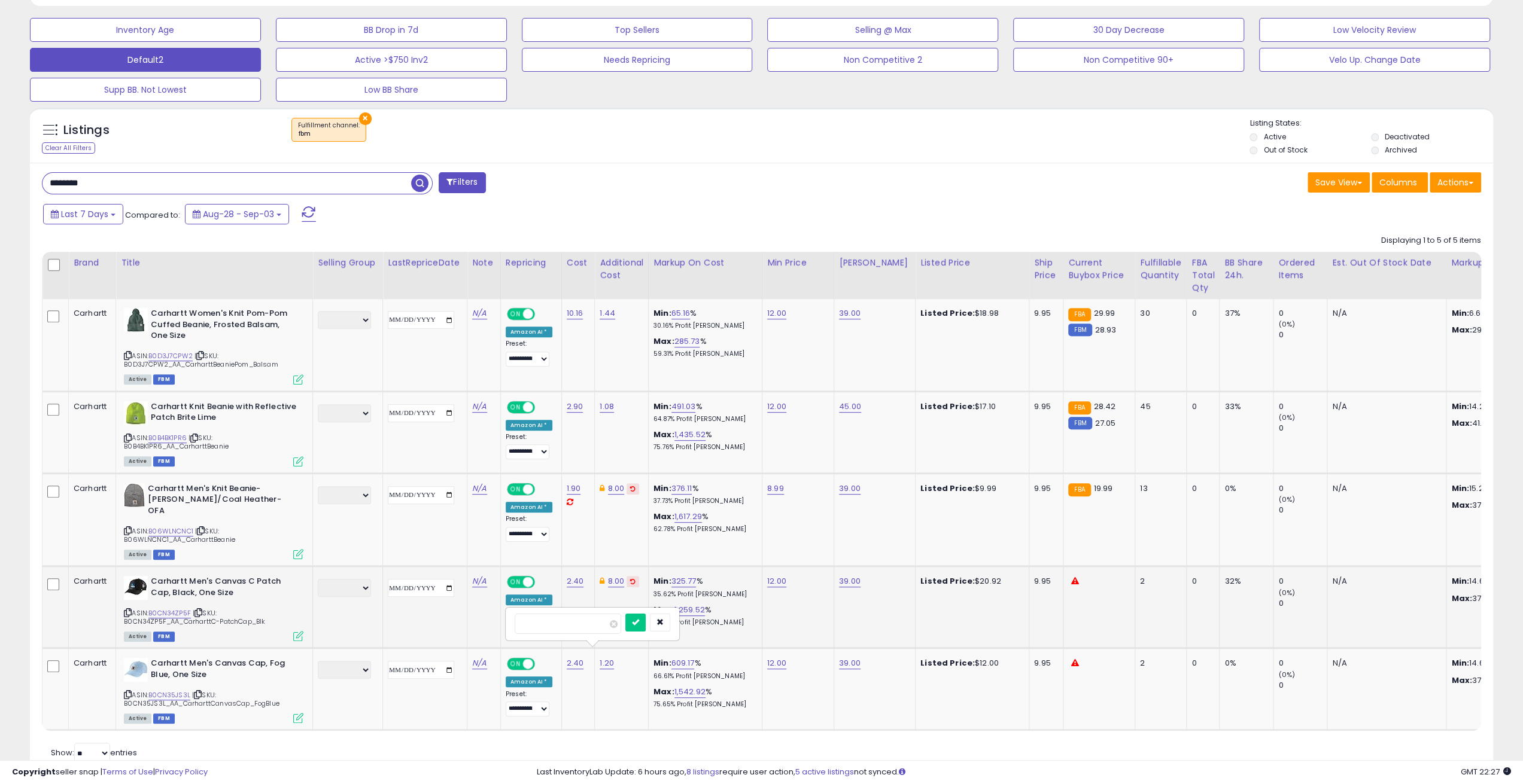 Image resolution: width=1523 pixels, height=784 pixels. Describe the element at coordinates (127, 771) in the screenshot. I see `a: Terms of Use` at that location.